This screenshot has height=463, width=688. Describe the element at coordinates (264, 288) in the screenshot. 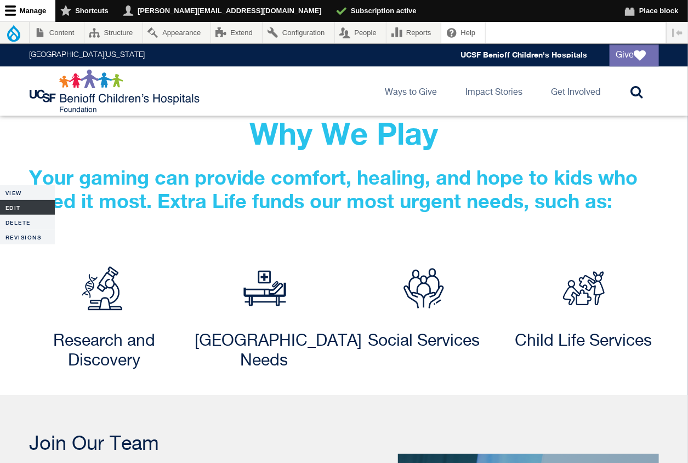

I see `img: urgent hospital needs` at that location.